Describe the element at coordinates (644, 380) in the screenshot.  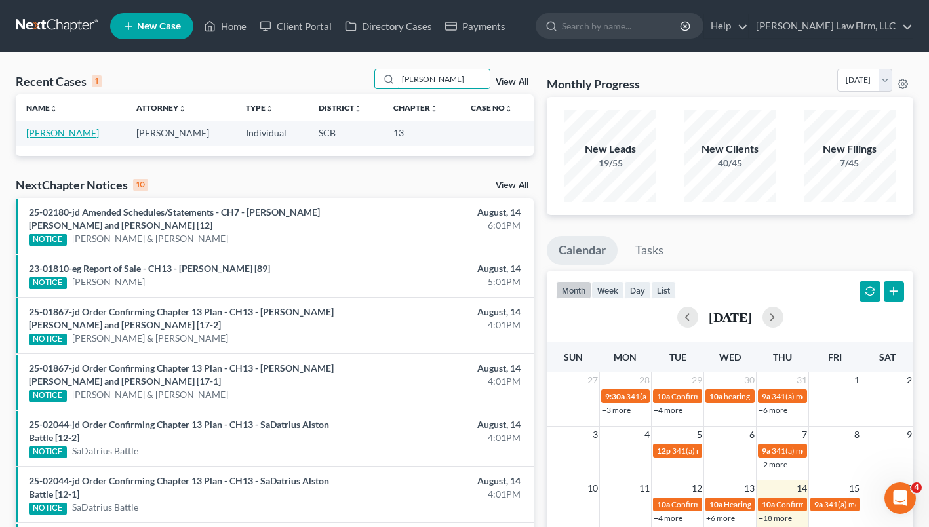
I see `span: 28` at that location.